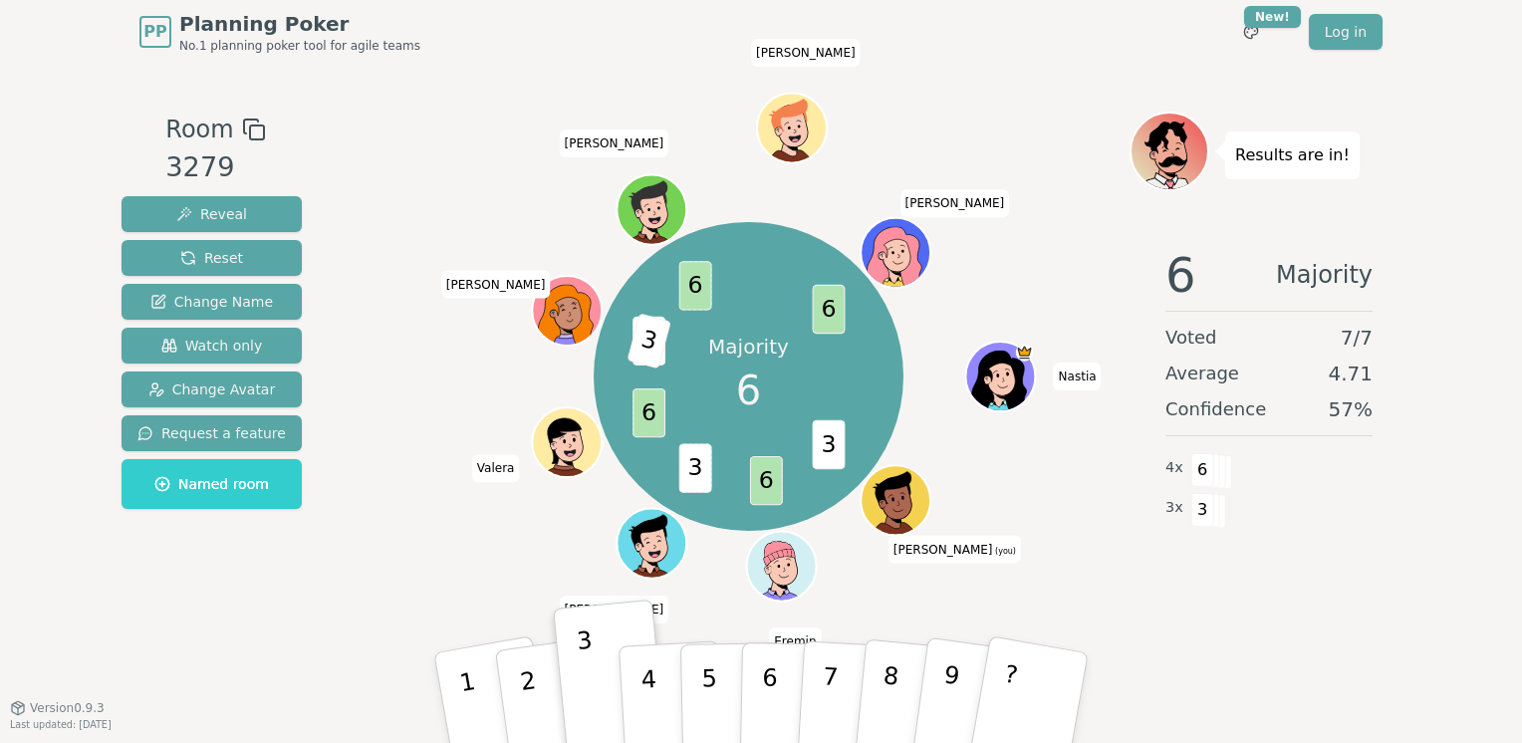  Describe the element at coordinates (1202, 374) in the screenshot. I see `span: Average` at that location.